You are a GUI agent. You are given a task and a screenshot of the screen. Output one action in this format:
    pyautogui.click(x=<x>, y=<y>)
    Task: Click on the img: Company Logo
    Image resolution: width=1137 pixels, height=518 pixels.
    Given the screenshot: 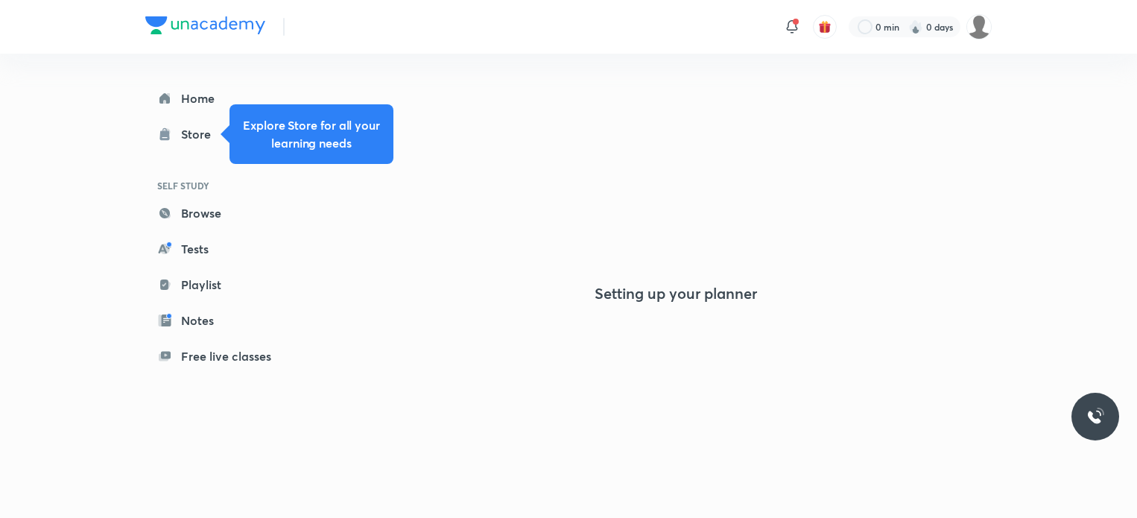 What is the action you would take?
    pyautogui.click(x=205, y=25)
    